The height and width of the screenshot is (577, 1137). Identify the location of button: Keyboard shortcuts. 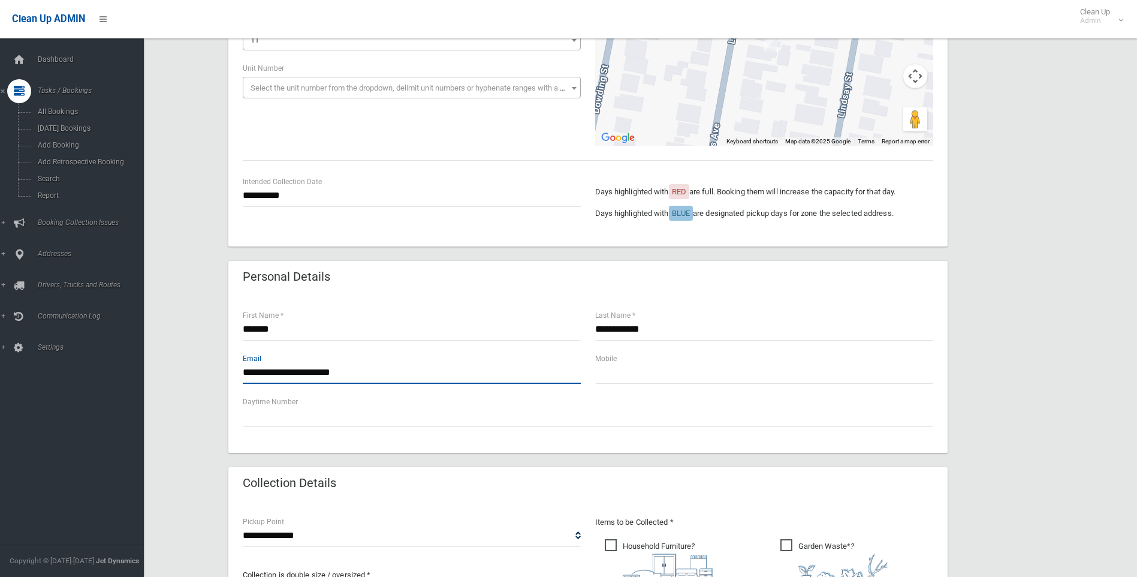
(752, 141).